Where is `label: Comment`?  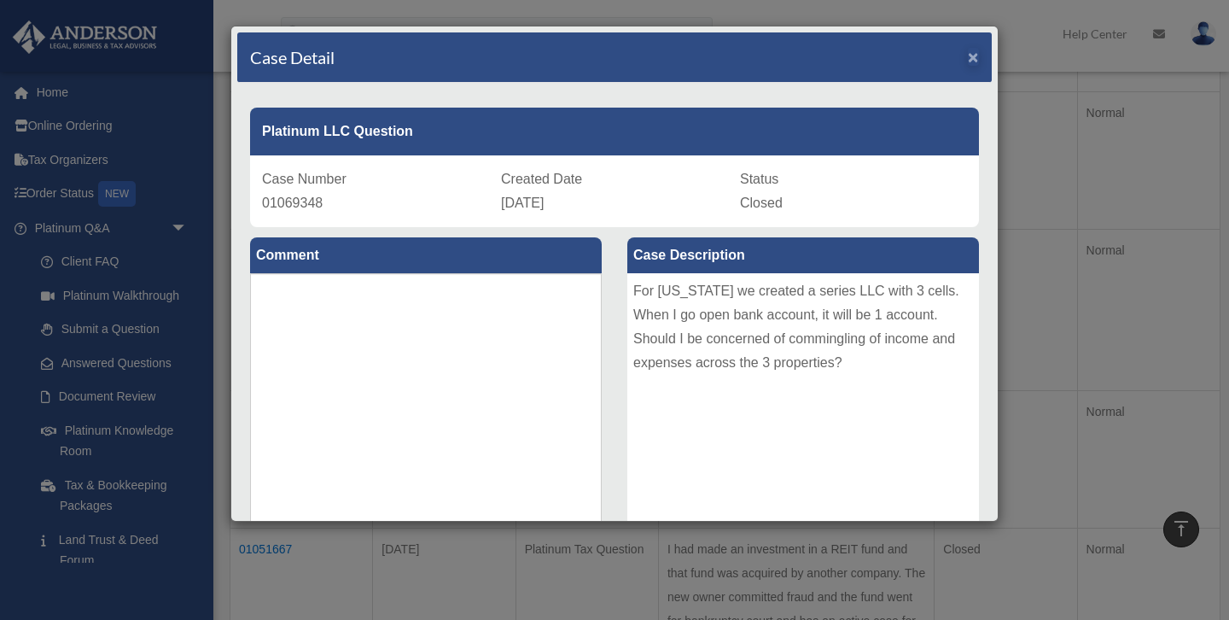 label: Comment is located at coordinates (426, 255).